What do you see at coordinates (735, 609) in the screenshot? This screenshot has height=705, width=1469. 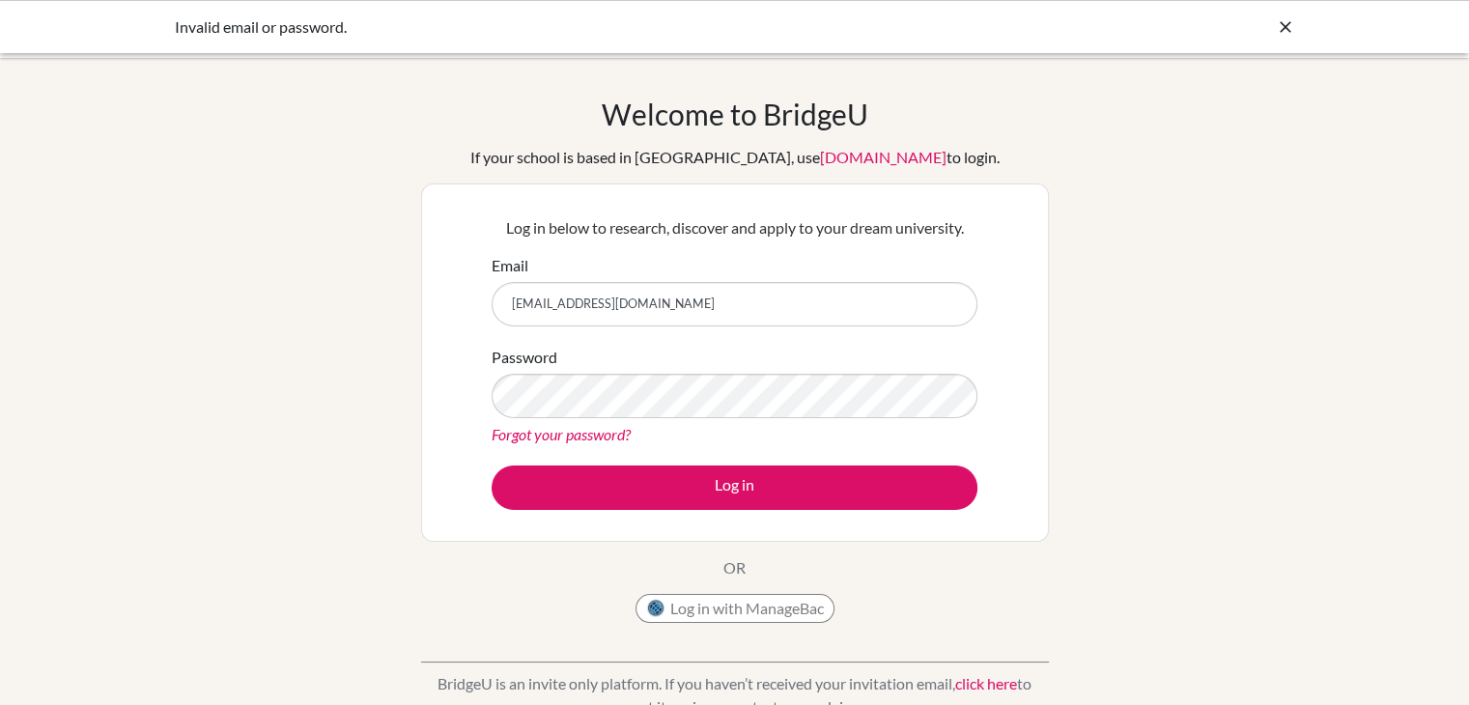 I see `button: Log in with ManageBac` at bounding box center [735, 609].